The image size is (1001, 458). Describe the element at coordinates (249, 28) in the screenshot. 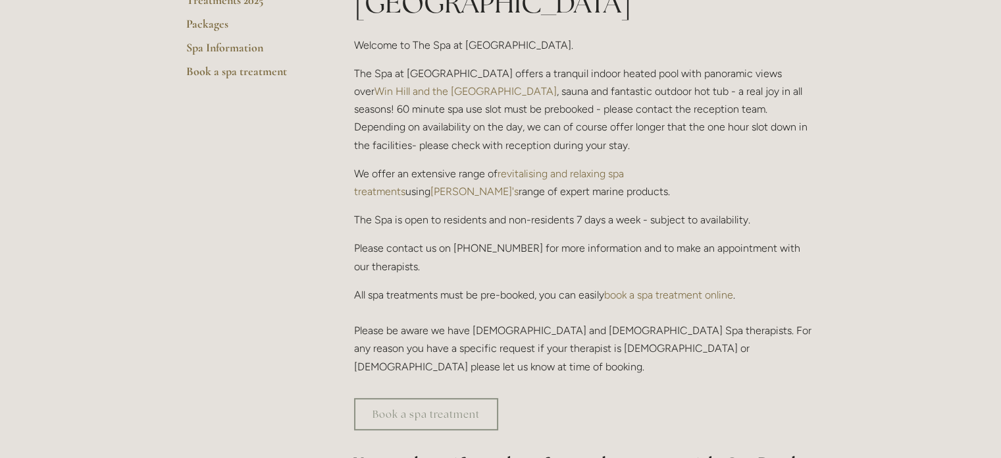

I see `a: Packages` at that location.